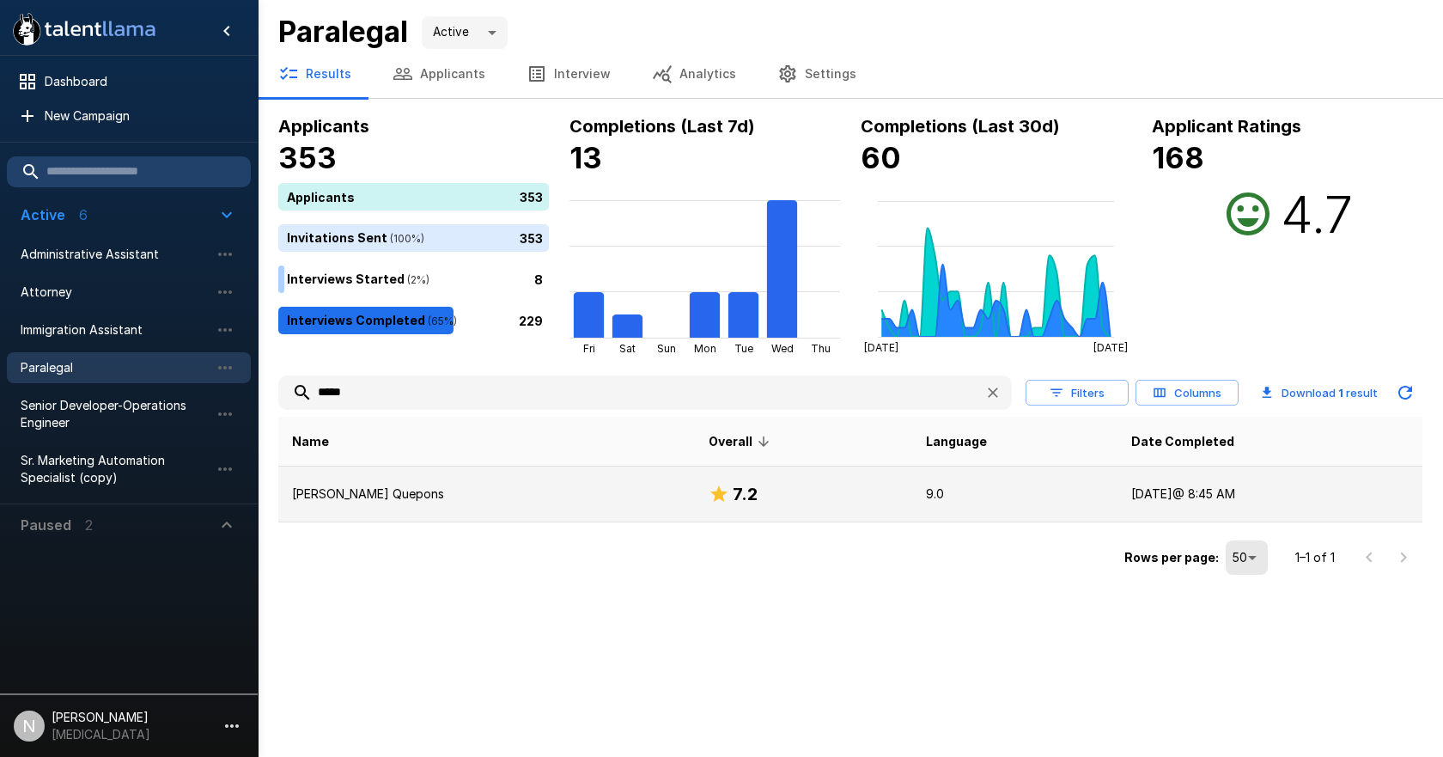  I want to click on b: 1, so click(1341, 393).